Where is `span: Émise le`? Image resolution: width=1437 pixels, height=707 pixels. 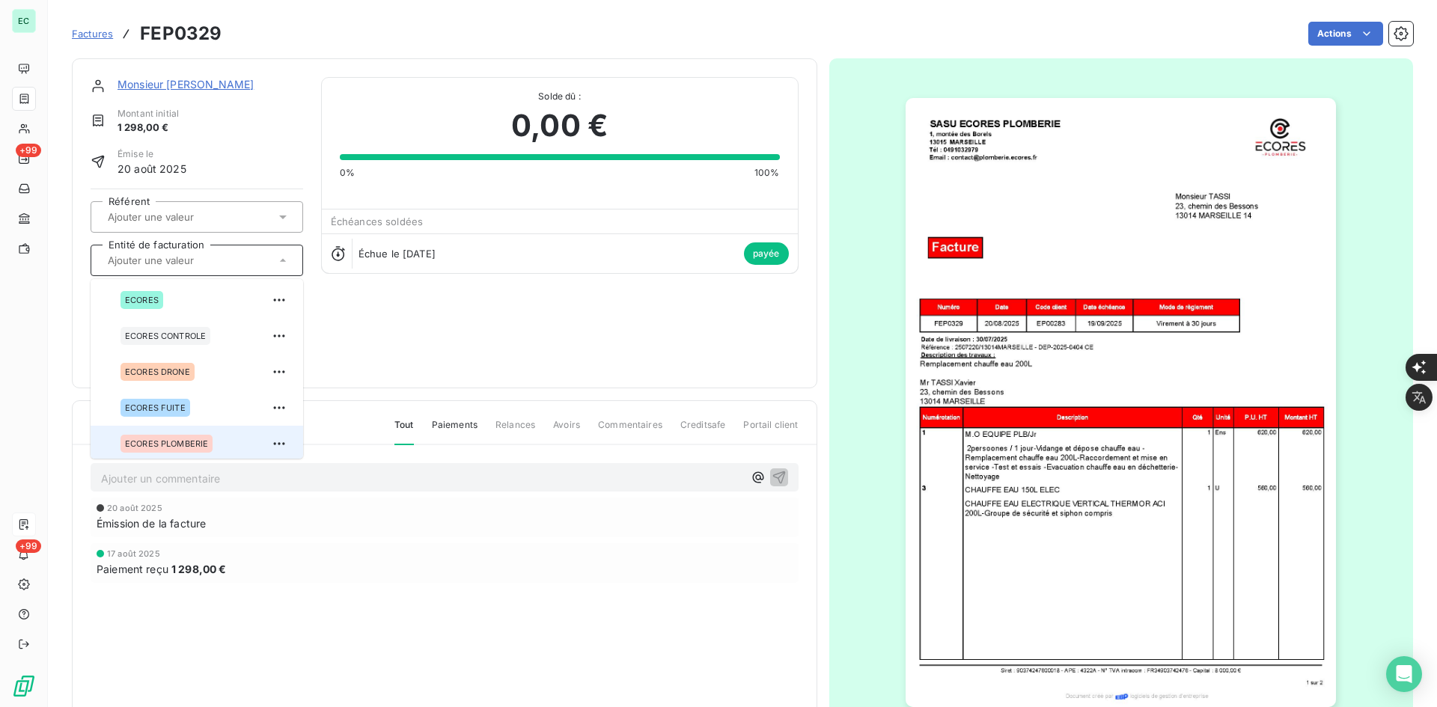 span: Émise le is located at coordinates (152, 154).